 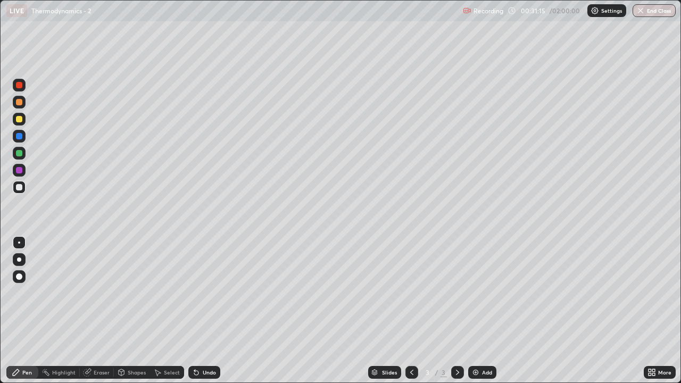 What do you see at coordinates (654, 11) in the screenshot?
I see `button: End Class` at bounding box center [654, 11].